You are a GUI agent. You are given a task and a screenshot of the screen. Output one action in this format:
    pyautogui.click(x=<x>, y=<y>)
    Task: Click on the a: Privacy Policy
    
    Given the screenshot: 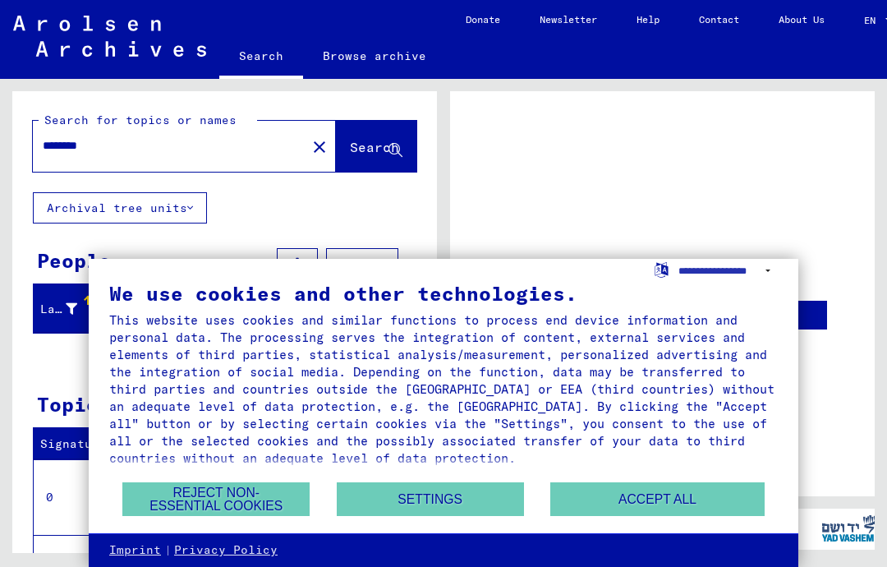 What is the action you would take?
    pyautogui.click(x=226, y=550)
    